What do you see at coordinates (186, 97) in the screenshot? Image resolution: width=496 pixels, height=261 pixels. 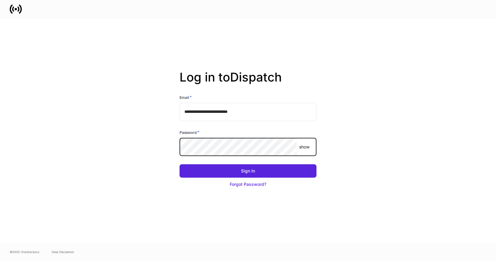 I see `h6: Email` at bounding box center [186, 97].